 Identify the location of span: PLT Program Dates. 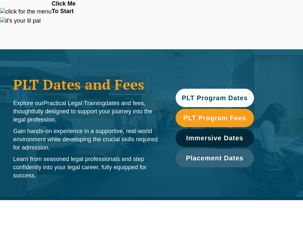
(215, 98).